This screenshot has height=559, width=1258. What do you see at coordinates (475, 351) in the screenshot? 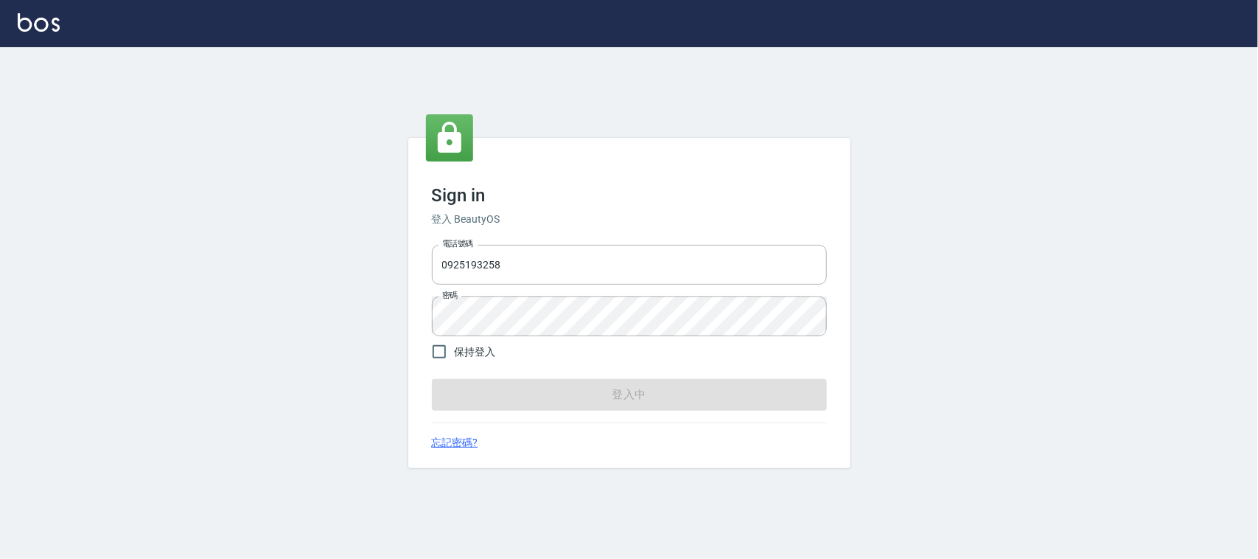
I see `span: 保持登入` at bounding box center [475, 351].